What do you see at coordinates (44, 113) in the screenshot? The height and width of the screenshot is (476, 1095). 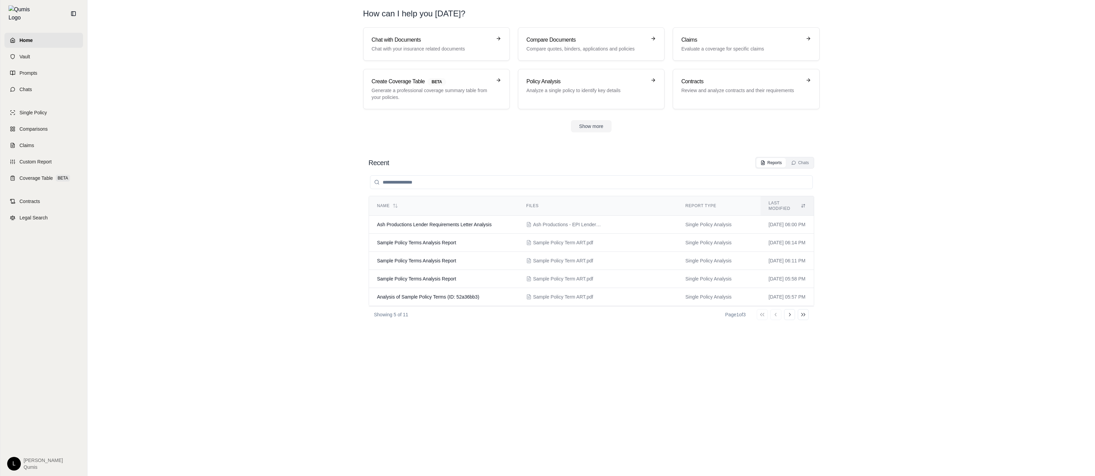 I see `a: Single Policy` at bounding box center [44, 113].